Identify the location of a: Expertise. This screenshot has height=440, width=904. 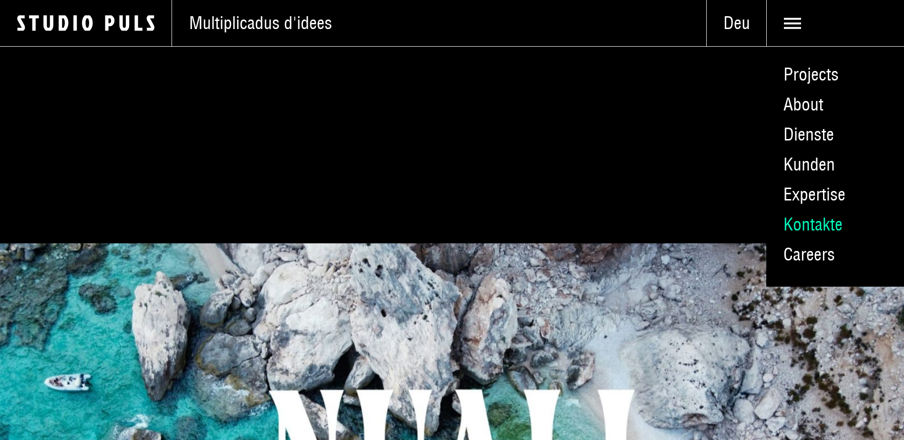
(835, 194).